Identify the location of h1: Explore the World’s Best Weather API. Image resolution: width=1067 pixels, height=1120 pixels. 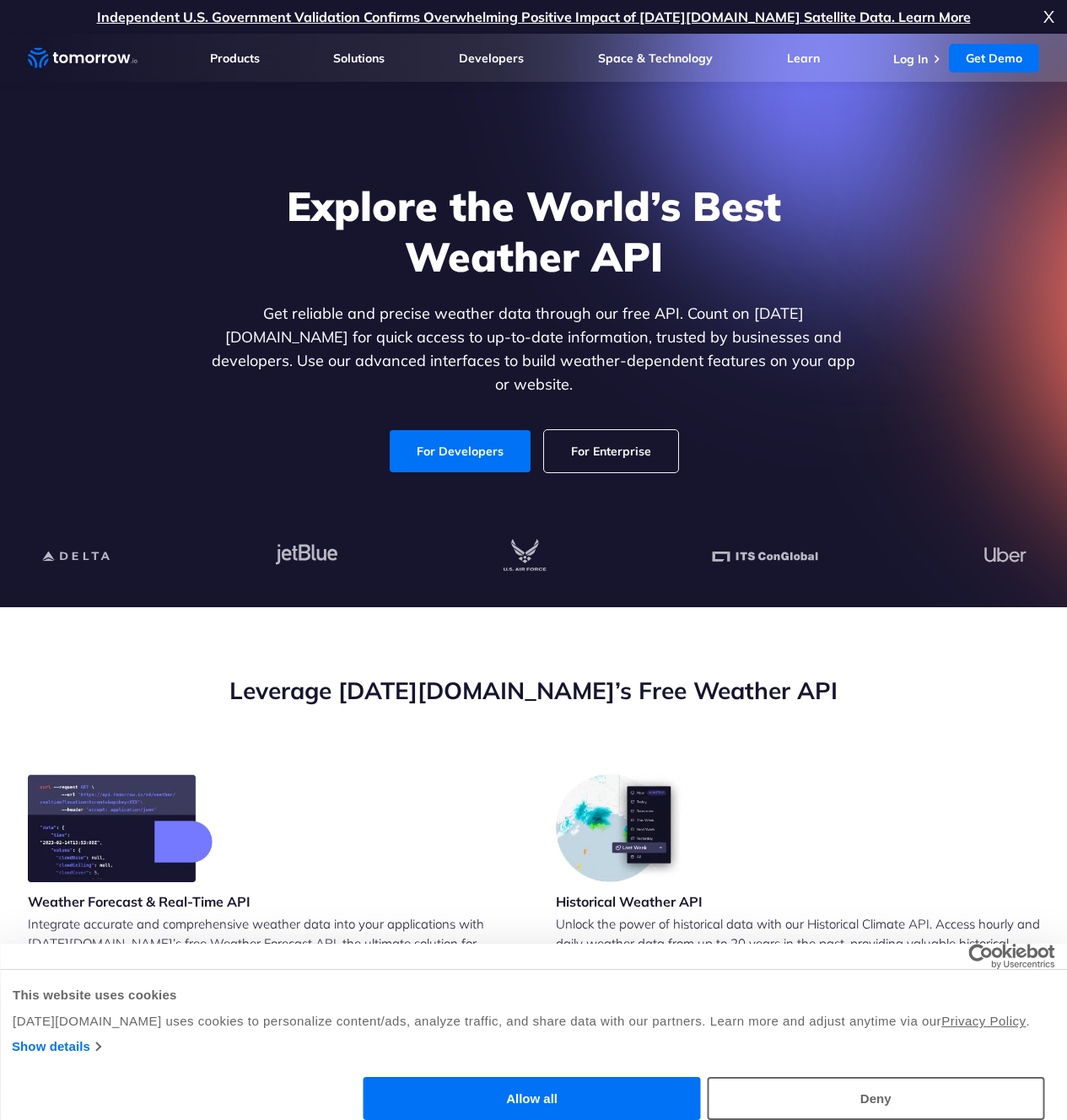
(534, 231).